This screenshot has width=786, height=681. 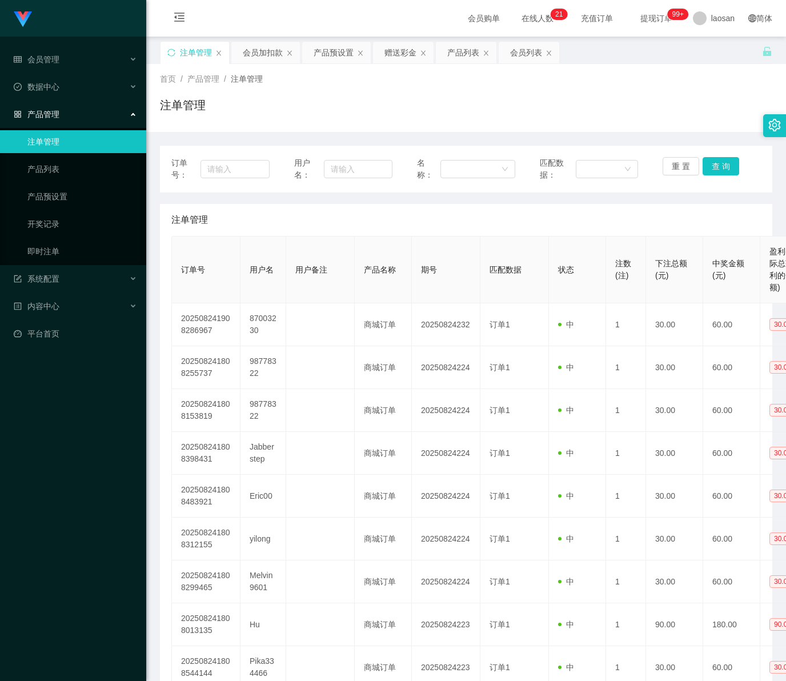 I want to click on span: 注数(注), so click(x=623, y=269).